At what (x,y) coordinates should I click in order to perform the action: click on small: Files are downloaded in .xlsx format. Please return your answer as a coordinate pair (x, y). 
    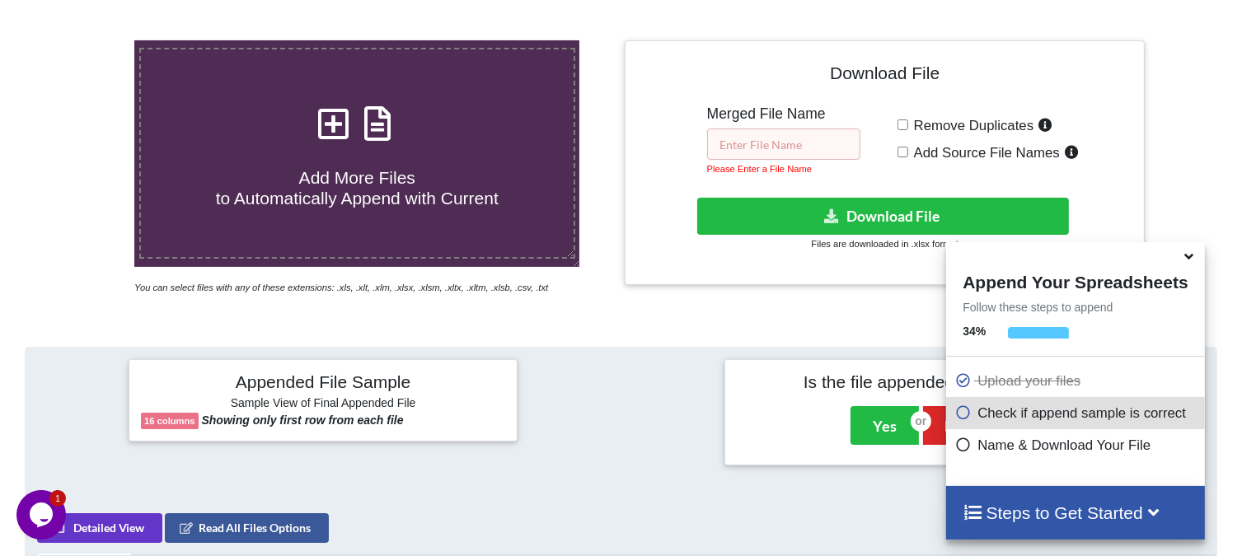
    Looking at the image, I should click on (884, 244).